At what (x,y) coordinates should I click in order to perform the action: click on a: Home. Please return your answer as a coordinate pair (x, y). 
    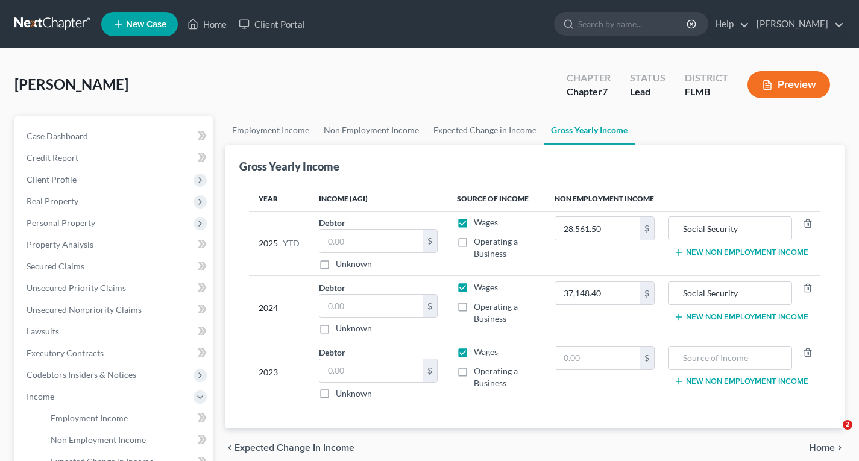
    Looking at the image, I should click on (207, 24).